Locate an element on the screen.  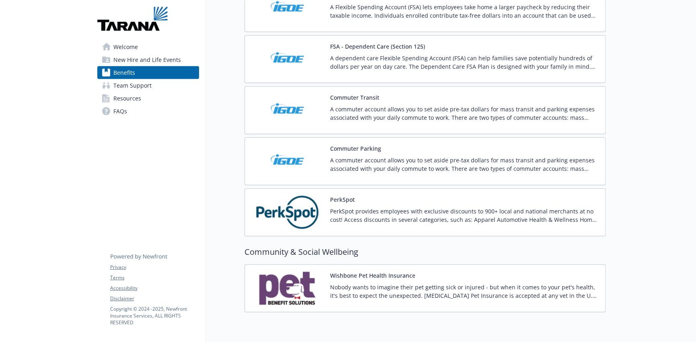
span: New Hire and Life Events is located at coordinates (147, 60).